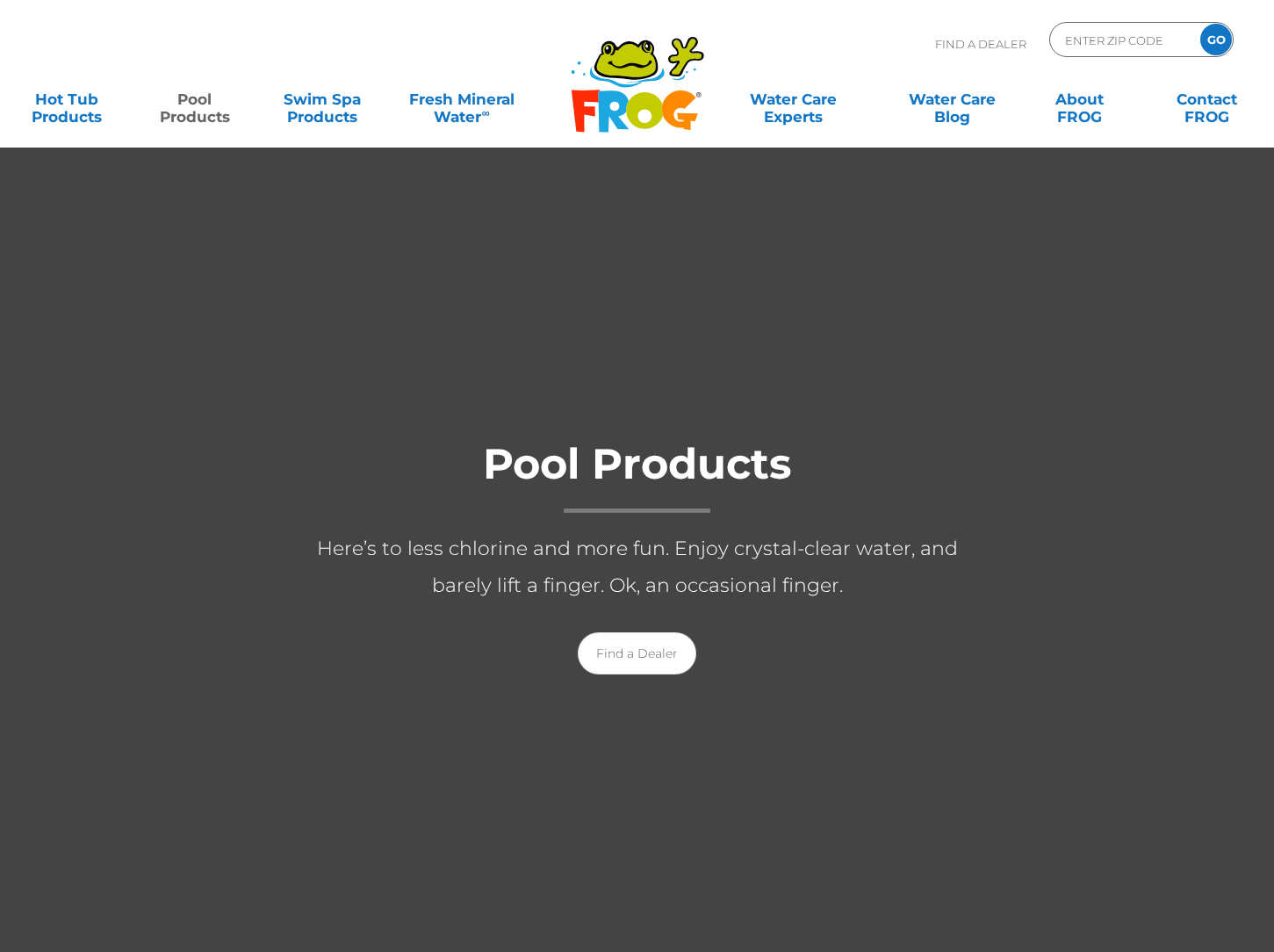 This screenshot has height=952, width=1274. Describe the element at coordinates (321, 100) in the screenshot. I see `a: Swim SpaProducts` at that location.